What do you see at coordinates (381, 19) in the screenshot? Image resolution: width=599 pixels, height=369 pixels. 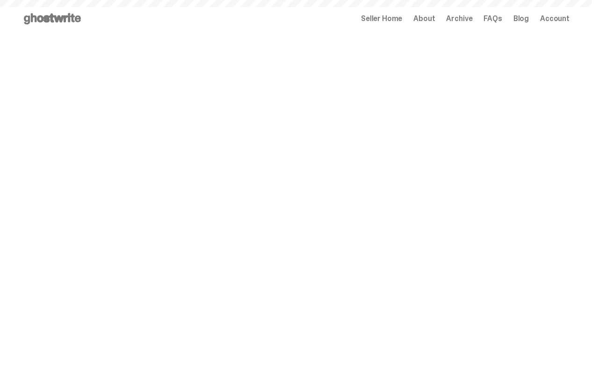 I see `span: Seller Home` at bounding box center [381, 19].